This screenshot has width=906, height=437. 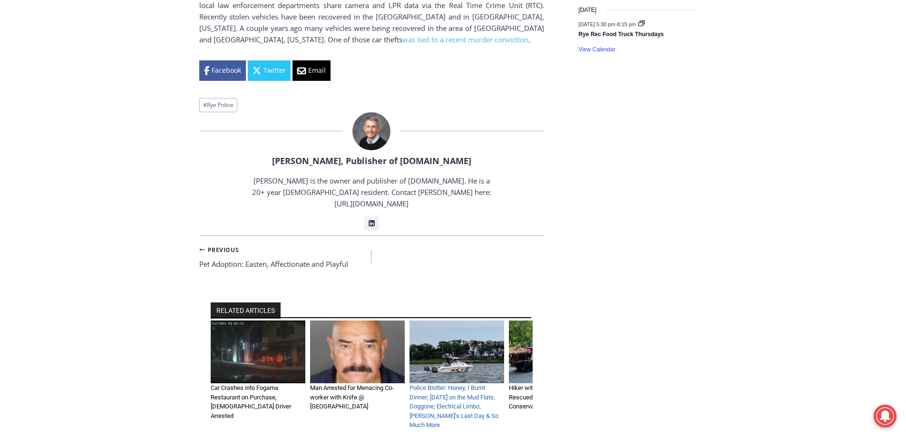 I want to click on a: PreviousPet Adoption: Easten, Affectionate and Playful, so click(x=285, y=257).